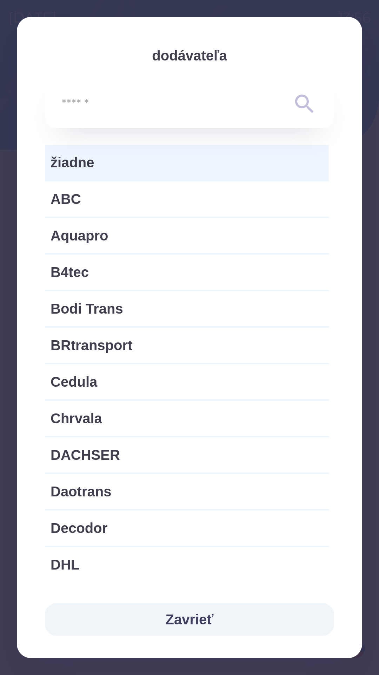 The image size is (379, 675). Describe the element at coordinates (187, 235) in the screenshot. I see `span: Aquapro` at that location.